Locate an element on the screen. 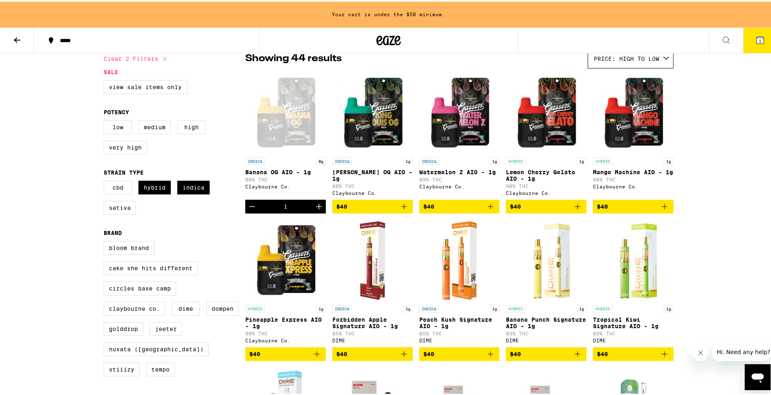 This screenshot has height=395, width=771. p: Watermelon Z AIO - 1g is located at coordinates (460, 170).